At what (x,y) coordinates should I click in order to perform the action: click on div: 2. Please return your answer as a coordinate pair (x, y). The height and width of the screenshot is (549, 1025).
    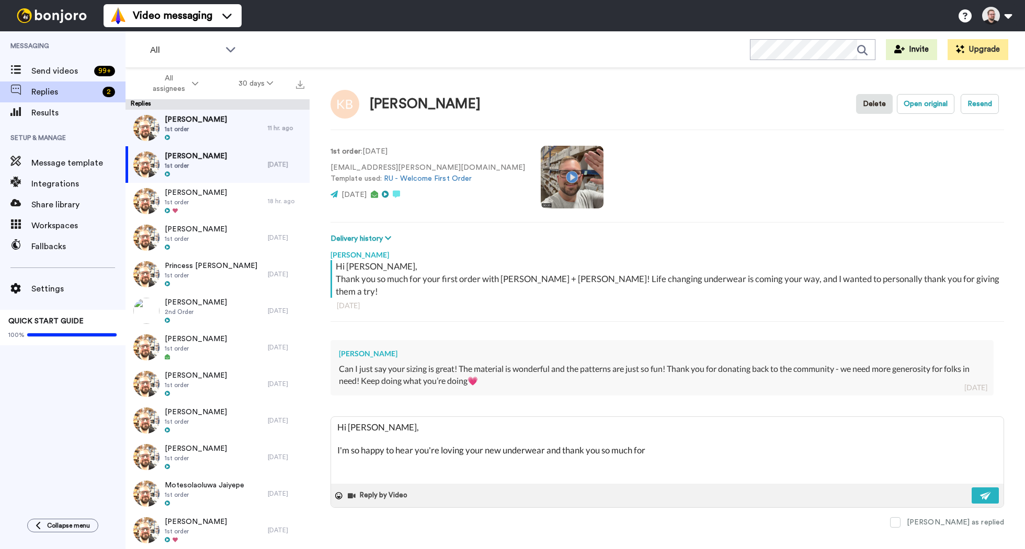
    Looking at the image, I should click on (109, 92).